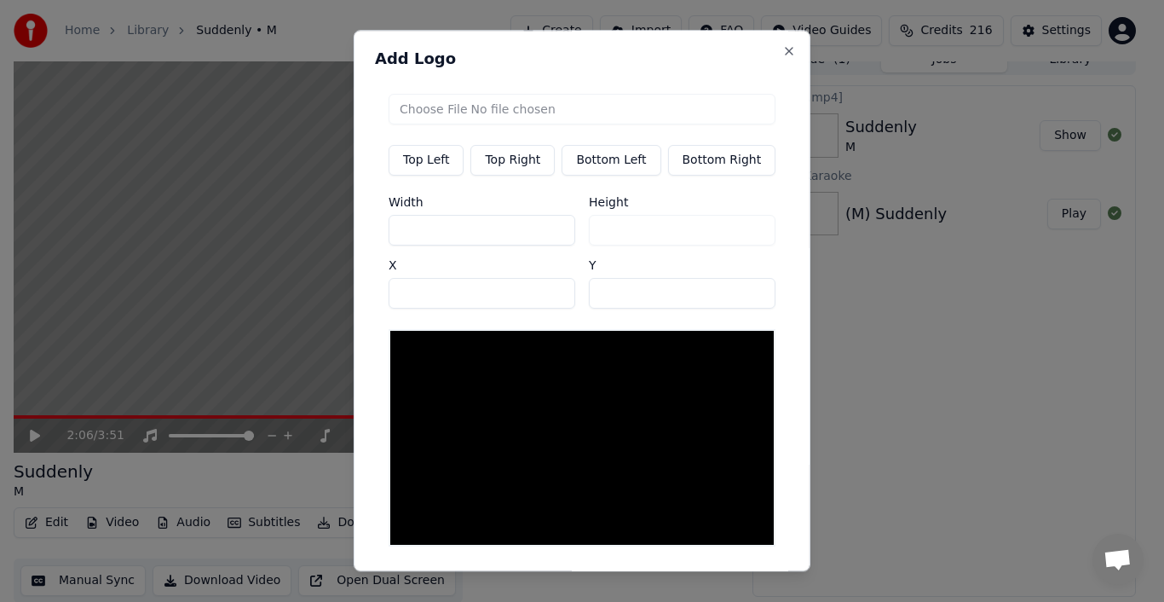 The width and height of the screenshot is (1164, 602). I want to click on label: Width, so click(482, 202).